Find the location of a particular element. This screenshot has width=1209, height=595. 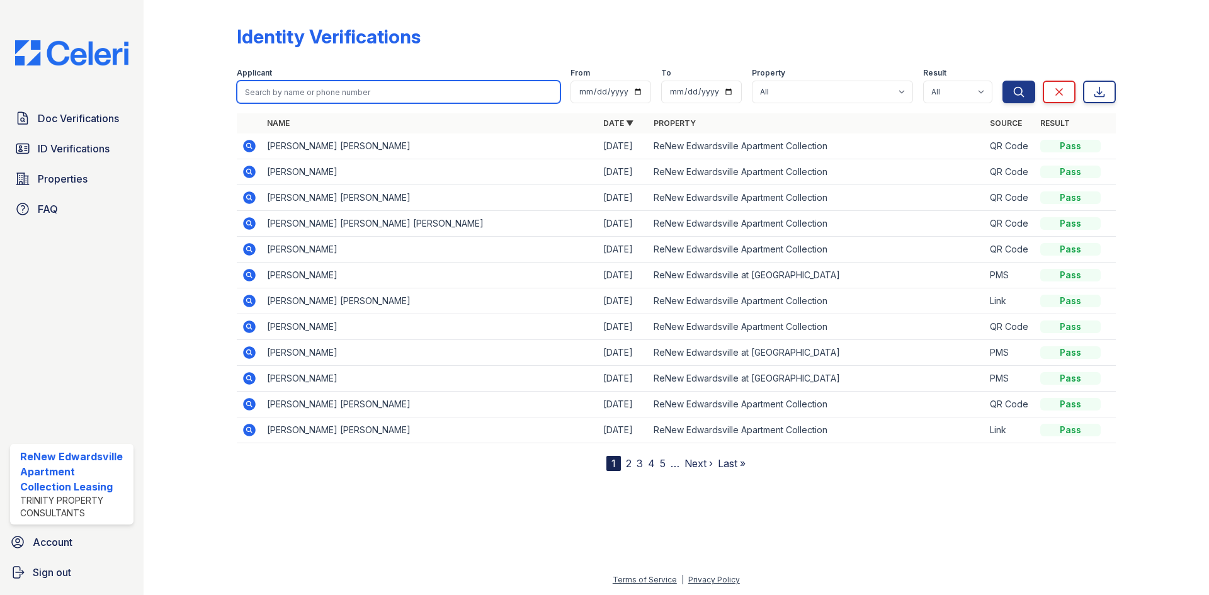

label: To is located at coordinates (666, 73).